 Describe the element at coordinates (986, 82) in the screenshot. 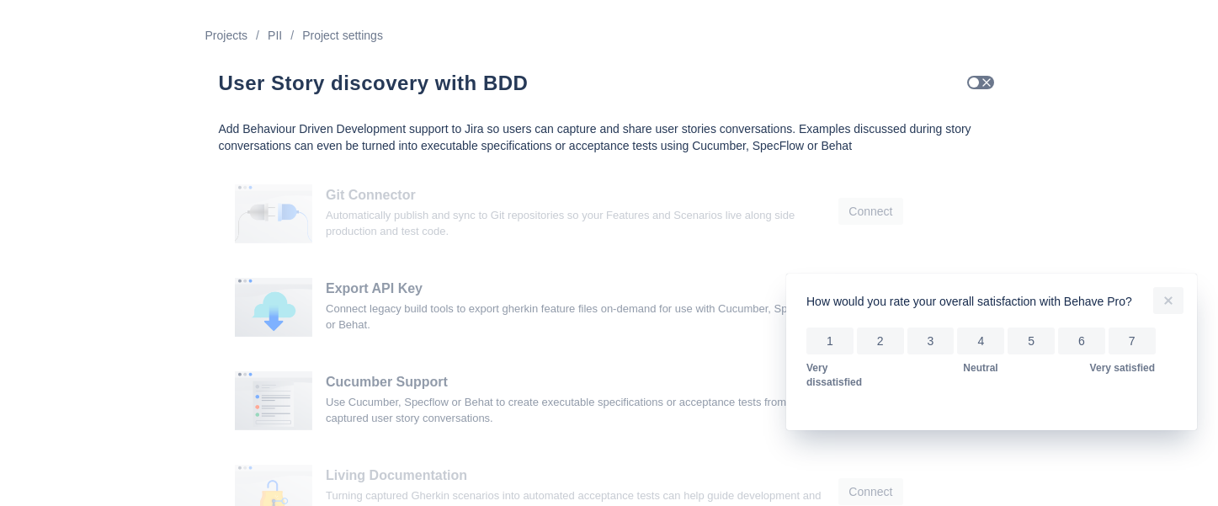

I see `span: Check` at that location.